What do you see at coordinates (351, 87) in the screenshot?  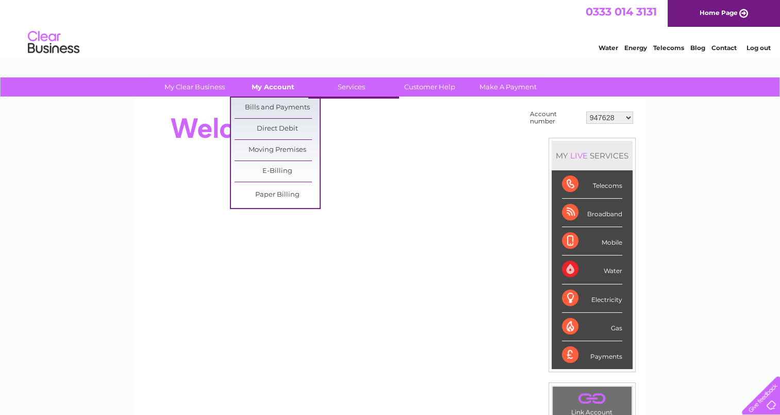 I see `a: Services` at bounding box center [351, 87].